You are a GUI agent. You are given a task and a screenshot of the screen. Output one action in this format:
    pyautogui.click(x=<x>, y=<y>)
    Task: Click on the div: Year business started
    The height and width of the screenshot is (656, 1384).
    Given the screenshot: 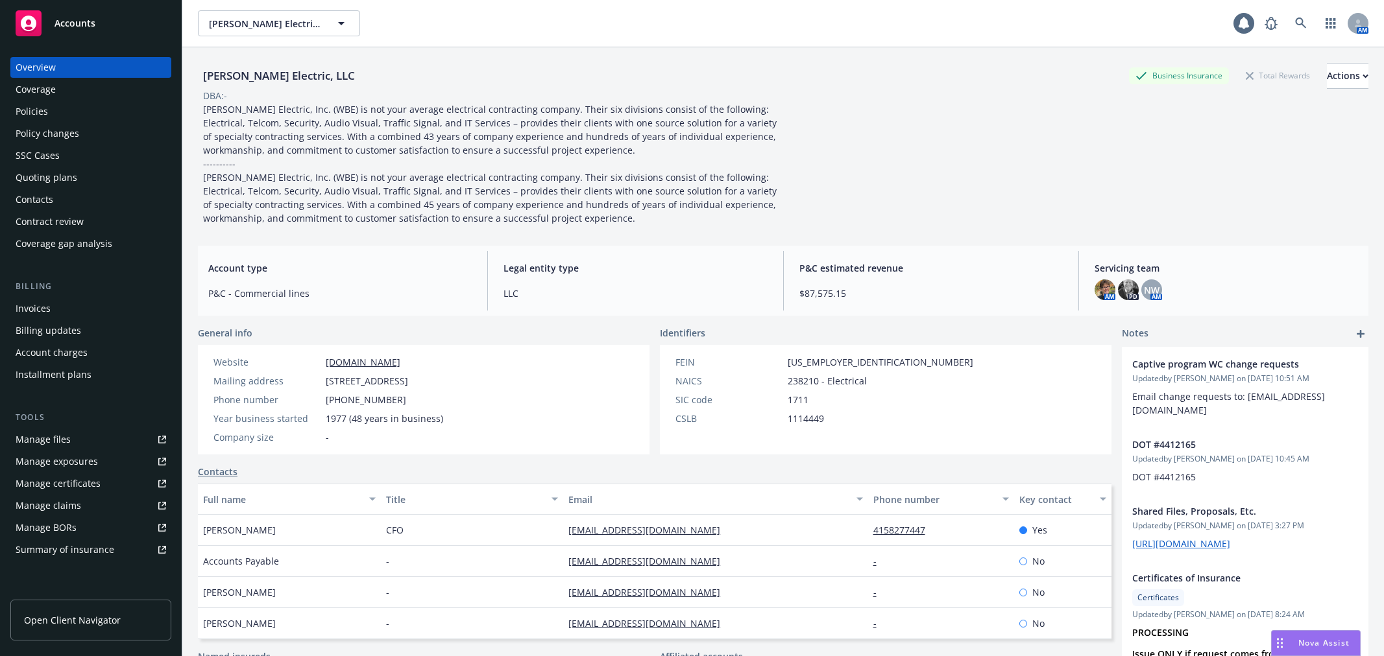 What is the action you would take?
    pyautogui.click(x=267, y=418)
    